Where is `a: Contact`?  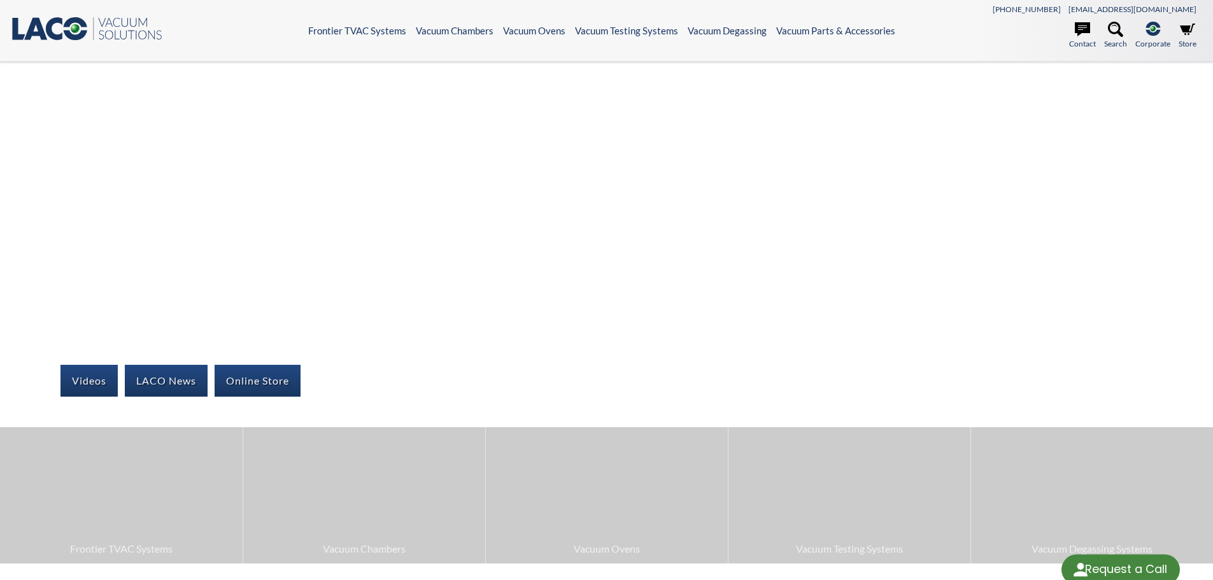 a: Contact is located at coordinates (1083, 36).